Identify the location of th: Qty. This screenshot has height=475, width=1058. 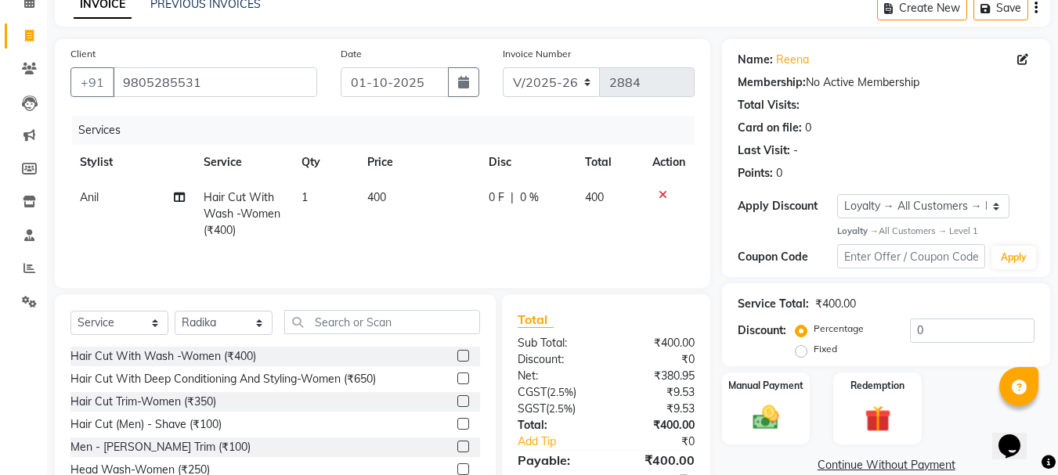
(325, 162).